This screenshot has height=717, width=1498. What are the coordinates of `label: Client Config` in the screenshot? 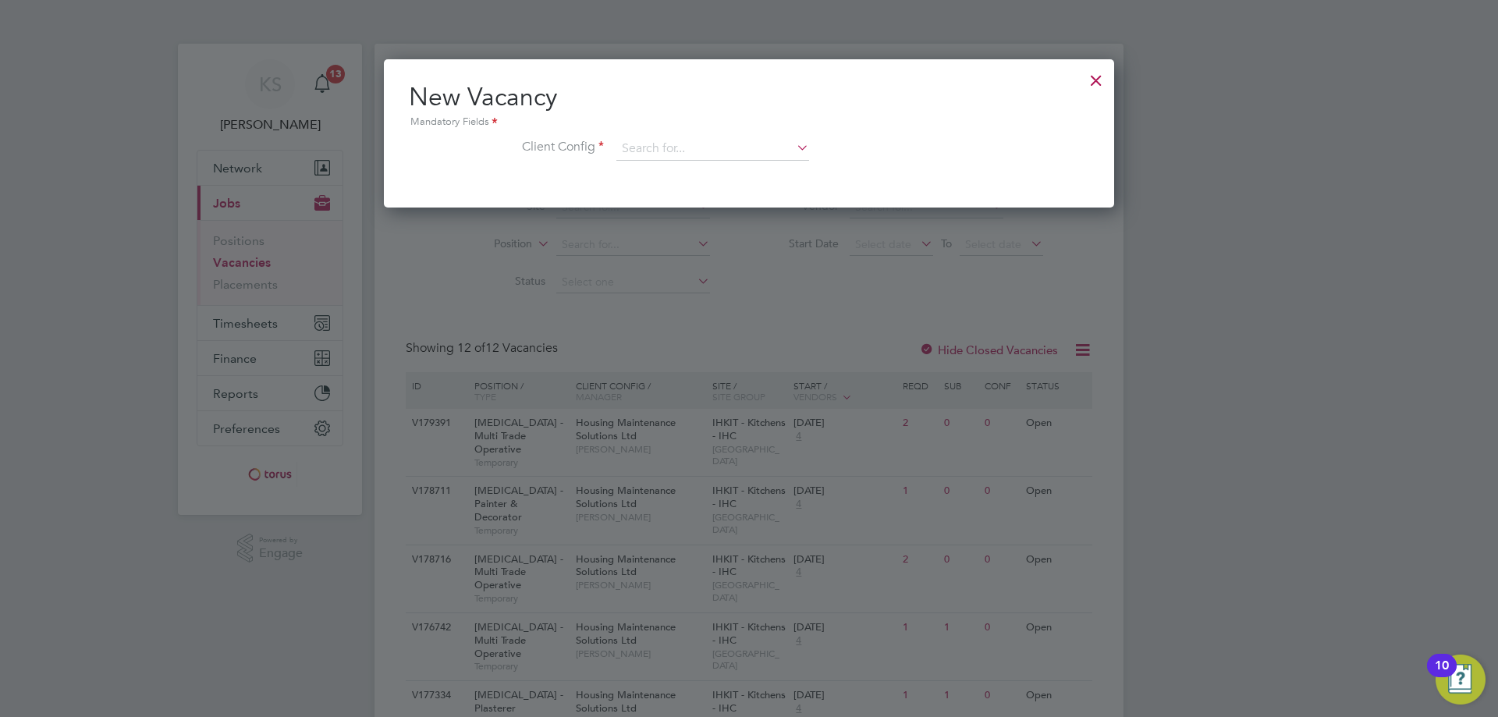 It's located at (506, 147).